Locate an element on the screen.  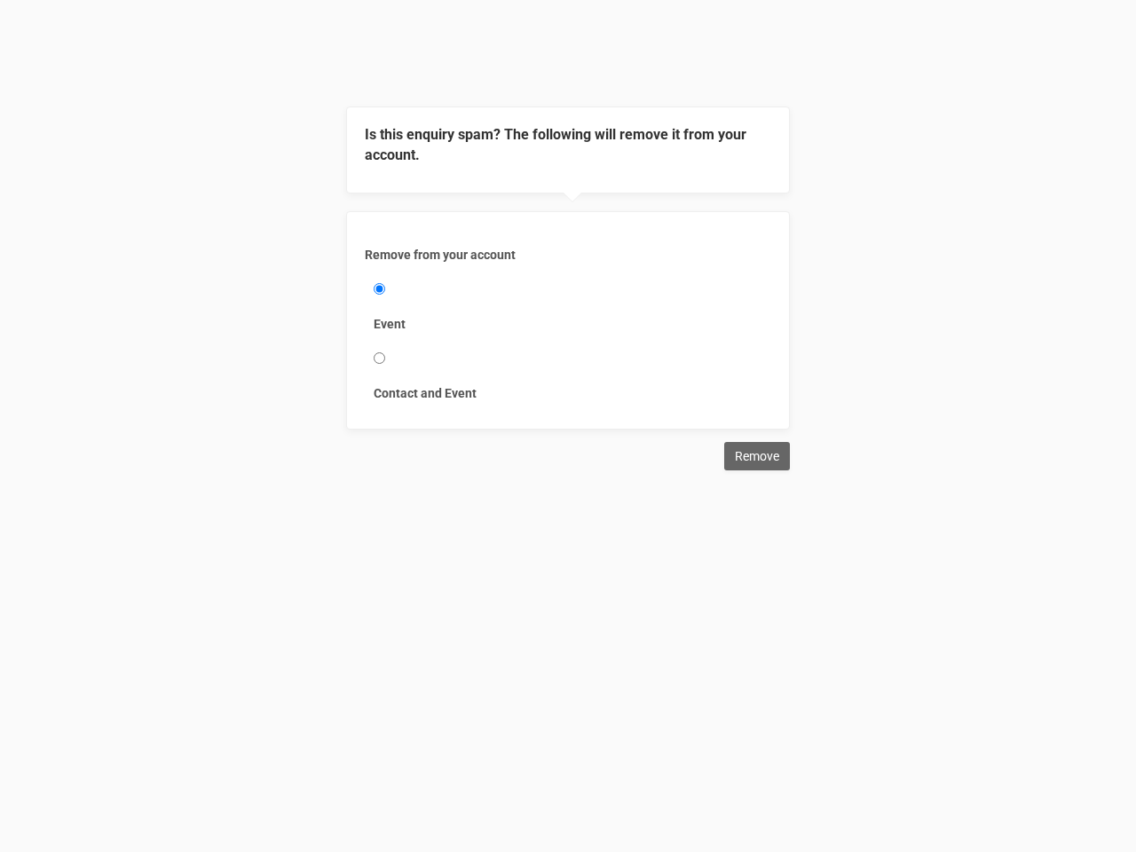
legend: Is this enquiry spam? The following will remove it from your account. is located at coordinates (568, 146).